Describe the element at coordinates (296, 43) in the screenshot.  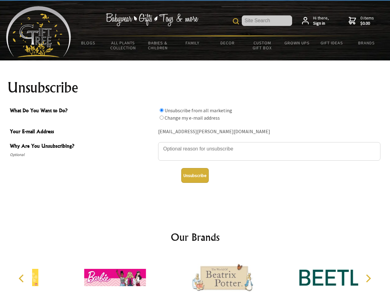
I see `a: Grown Ups` at that location.